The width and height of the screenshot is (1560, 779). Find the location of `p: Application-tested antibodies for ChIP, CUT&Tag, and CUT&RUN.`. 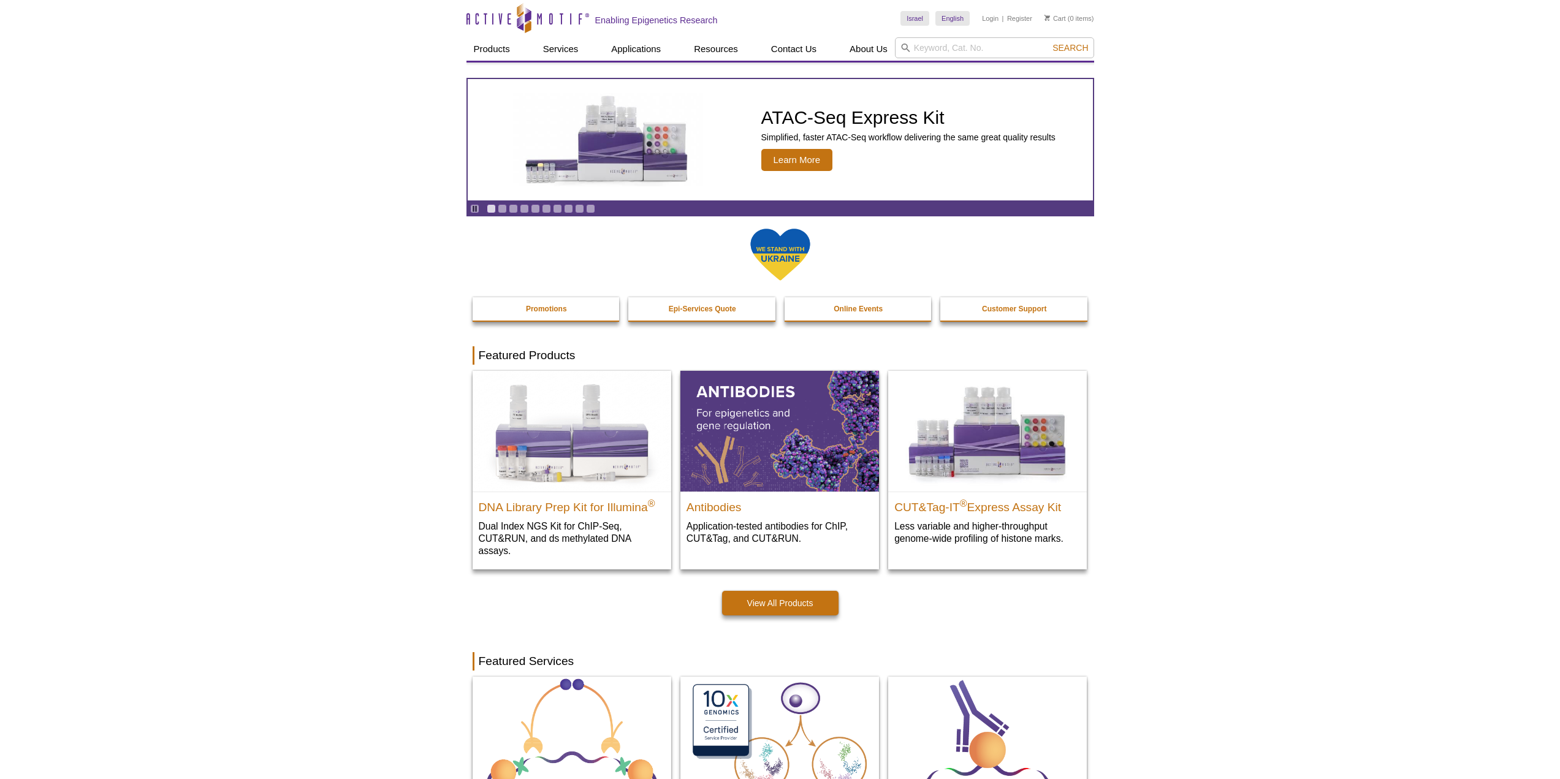

p: Application-tested antibodies for ChIP, CUT&Tag, and CUT&RUN. is located at coordinates (780, 532).